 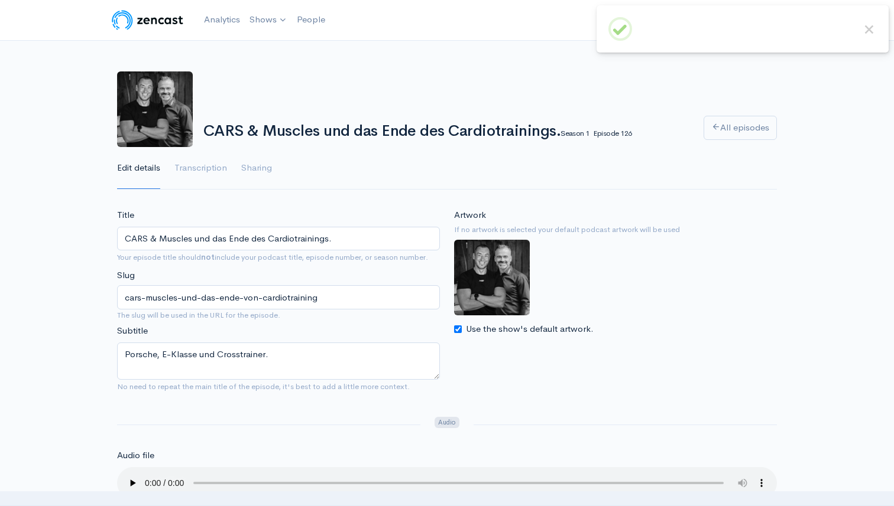 What do you see at coordinates (132, 331) in the screenshot?
I see `label: Subtitle` at bounding box center [132, 331].